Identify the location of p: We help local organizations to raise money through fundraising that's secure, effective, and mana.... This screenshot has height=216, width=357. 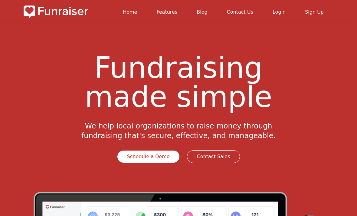
(179, 131).